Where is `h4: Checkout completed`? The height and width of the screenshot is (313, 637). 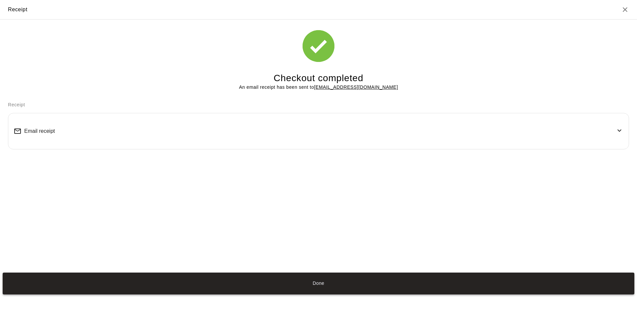 h4: Checkout completed is located at coordinates (318, 78).